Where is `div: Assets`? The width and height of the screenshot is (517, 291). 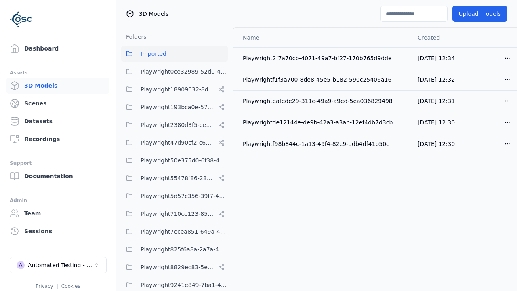
div: Assets is located at coordinates (58, 73).